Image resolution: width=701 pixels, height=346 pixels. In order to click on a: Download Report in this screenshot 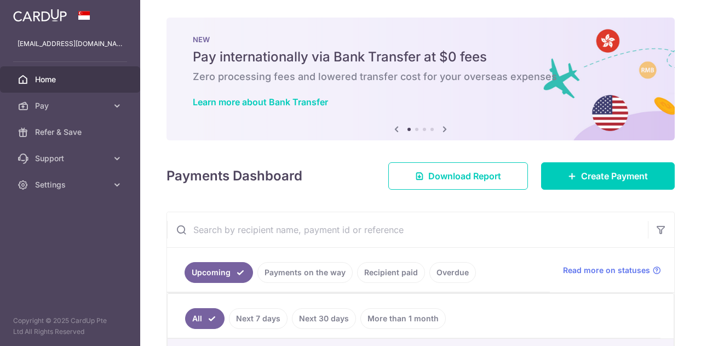, I will do `click(458, 176)`.